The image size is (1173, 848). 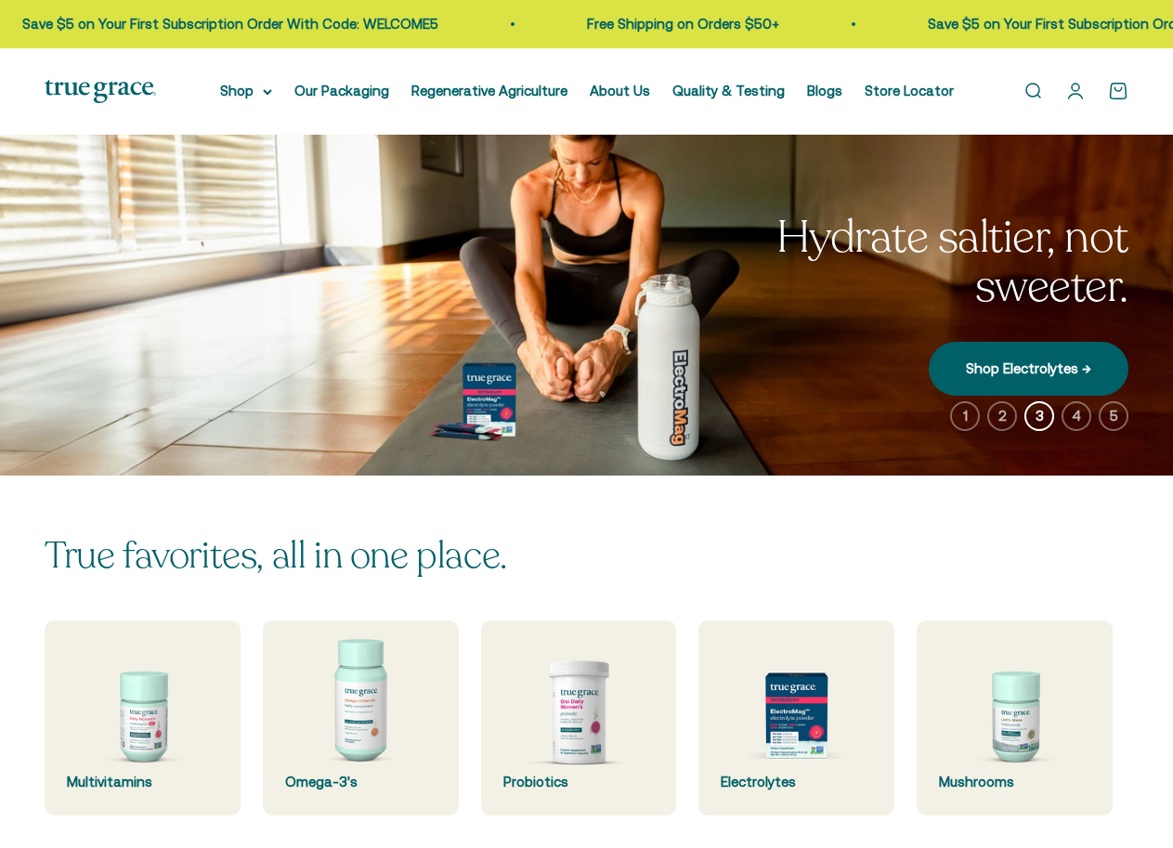 What do you see at coordinates (1014, 782) in the screenshot?
I see `div: Mushrooms` at bounding box center [1014, 782].